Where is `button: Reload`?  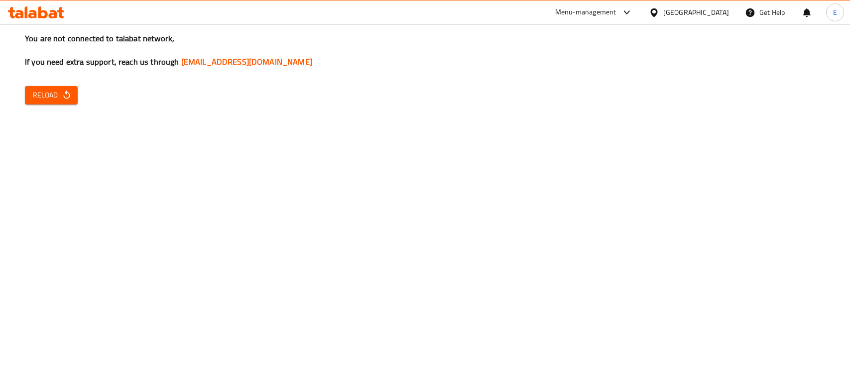 button: Reload is located at coordinates (51, 95).